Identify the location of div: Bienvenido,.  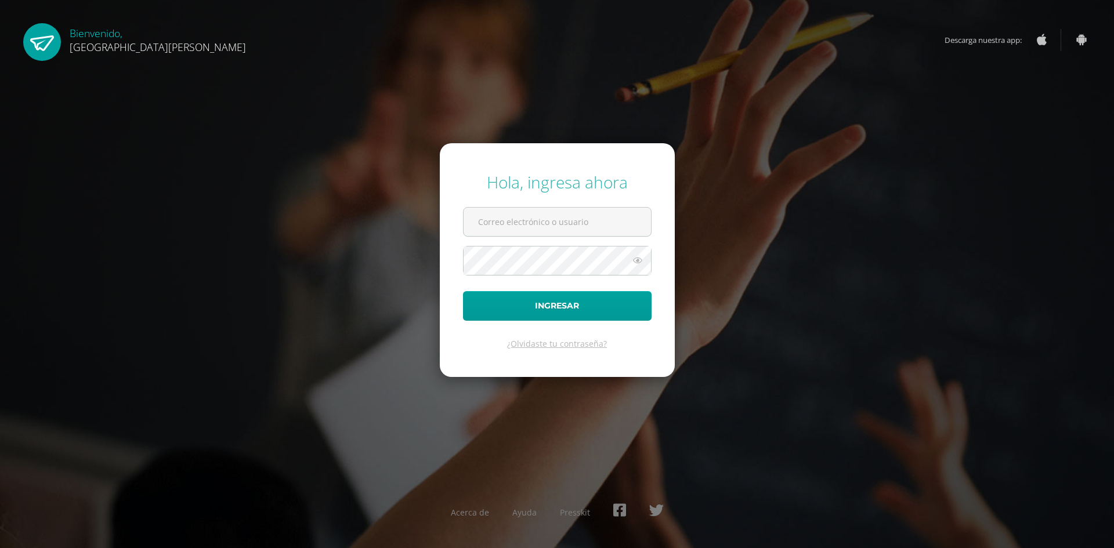
(158, 38).